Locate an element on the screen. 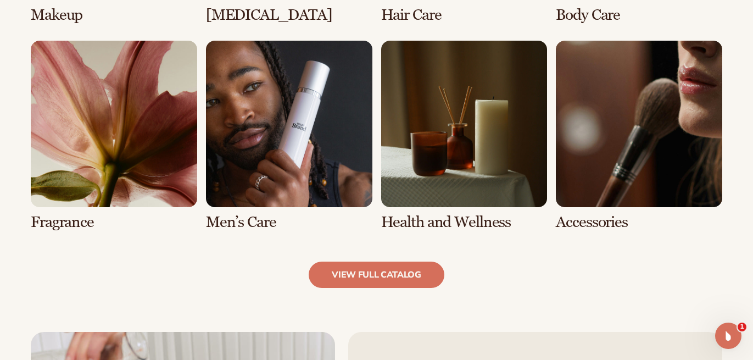 This screenshot has width=753, height=360. h3: Body Care is located at coordinates (639, 15).